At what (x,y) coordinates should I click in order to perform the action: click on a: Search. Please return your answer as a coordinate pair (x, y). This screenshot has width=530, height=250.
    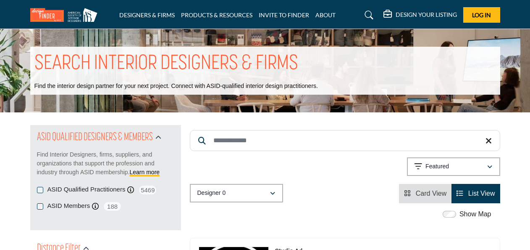
    Looking at the image, I should click on (368, 15).